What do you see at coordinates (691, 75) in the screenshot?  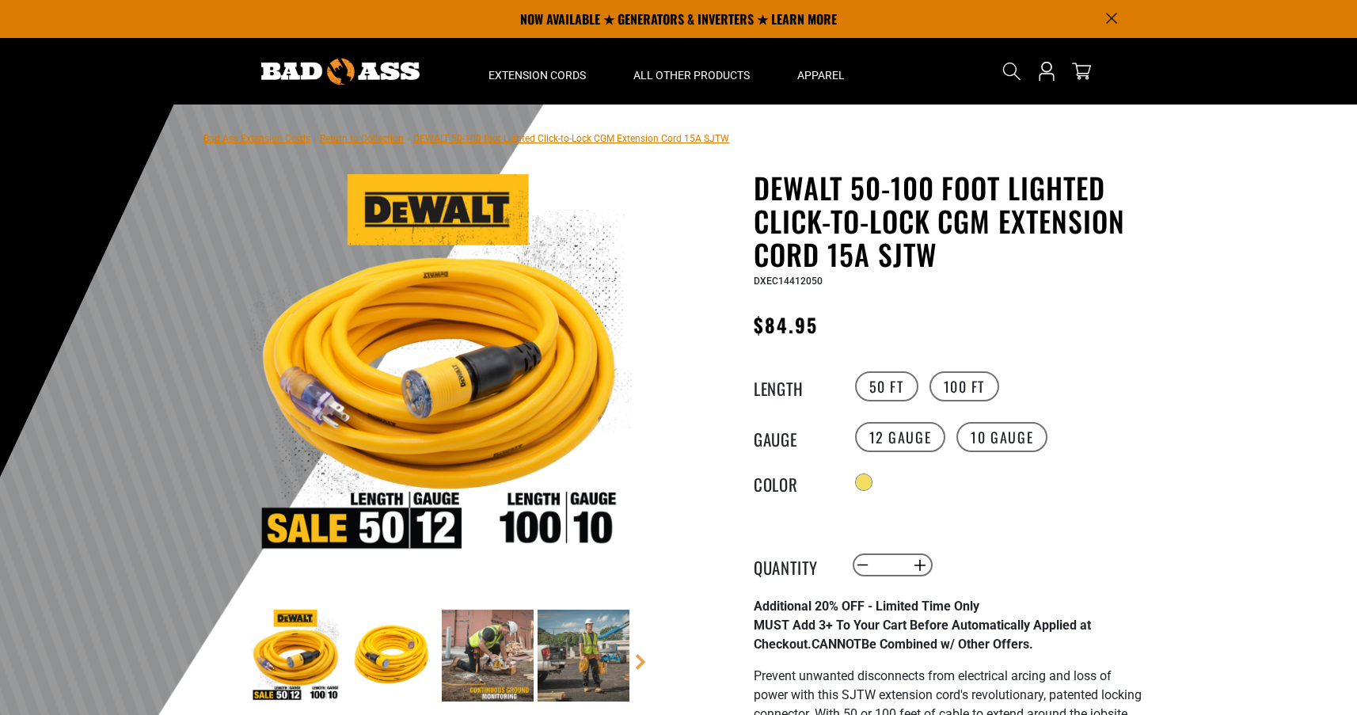 I see `span: All Other Products` at bounding box center [691, 75].